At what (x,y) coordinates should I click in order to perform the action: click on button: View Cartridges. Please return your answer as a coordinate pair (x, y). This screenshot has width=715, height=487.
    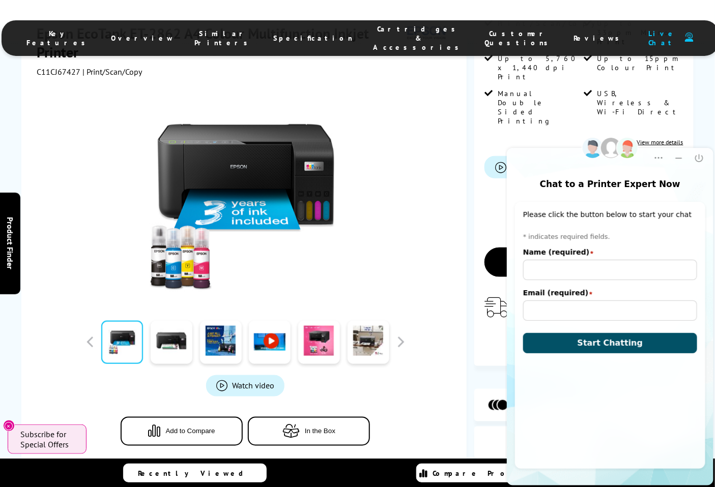
    Looking at the image, I should click on (584, 443).